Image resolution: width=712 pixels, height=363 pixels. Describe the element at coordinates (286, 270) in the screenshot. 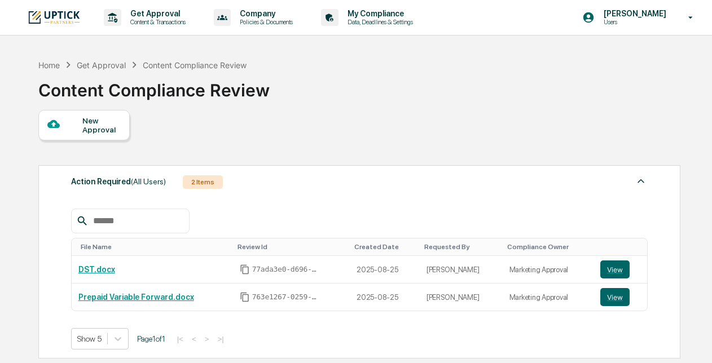

I see `span: 77ada3e0-d696-4450-bb10-25fb0c1e0318` at that location.